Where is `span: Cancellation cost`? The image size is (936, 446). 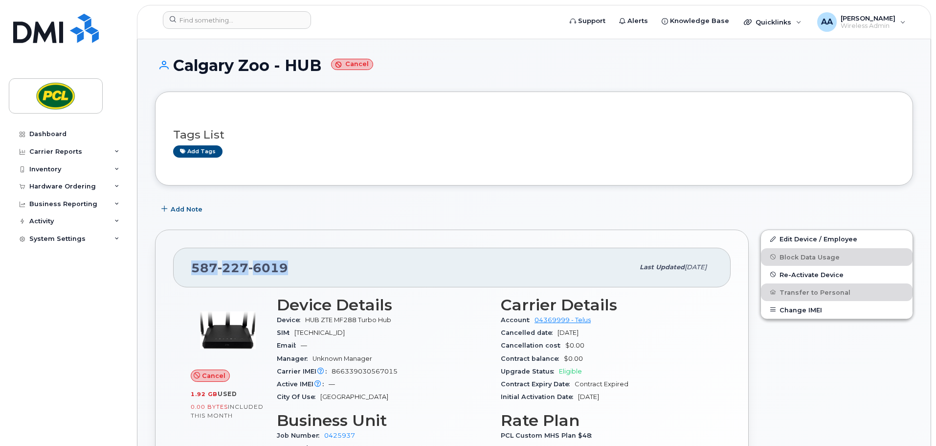
span: Cancellation cost is located at coordinates (533, 345).